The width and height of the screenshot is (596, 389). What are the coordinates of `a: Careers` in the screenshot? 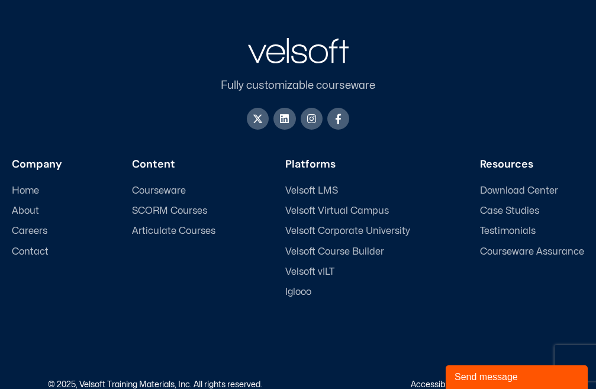 It's located at (37, 231).